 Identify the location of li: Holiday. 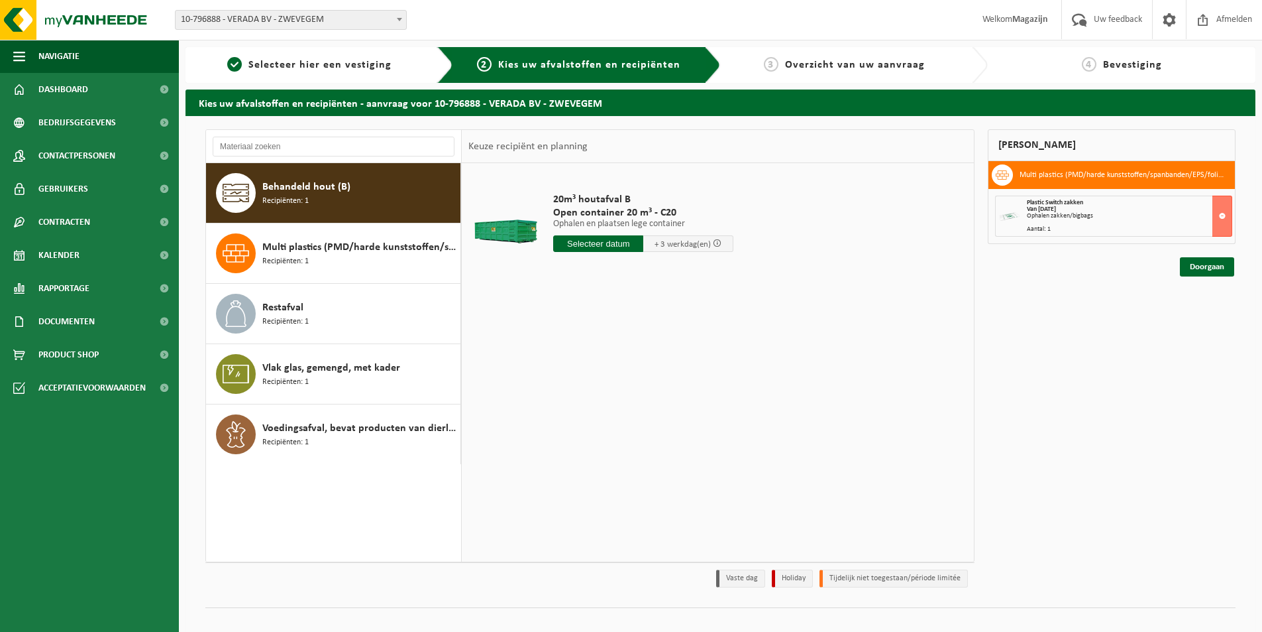
(793, 578).